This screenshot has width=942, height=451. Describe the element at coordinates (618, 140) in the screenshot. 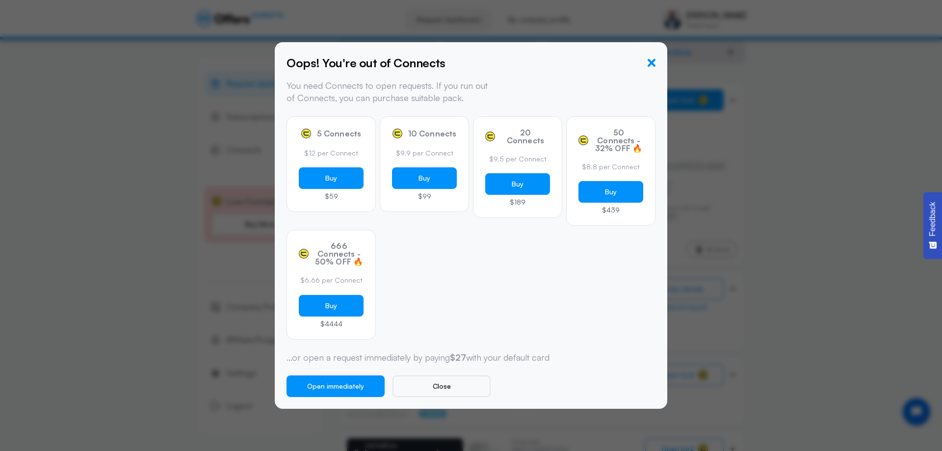

I see `span: 50 Connects - 32% OFF 🔥` at that location.